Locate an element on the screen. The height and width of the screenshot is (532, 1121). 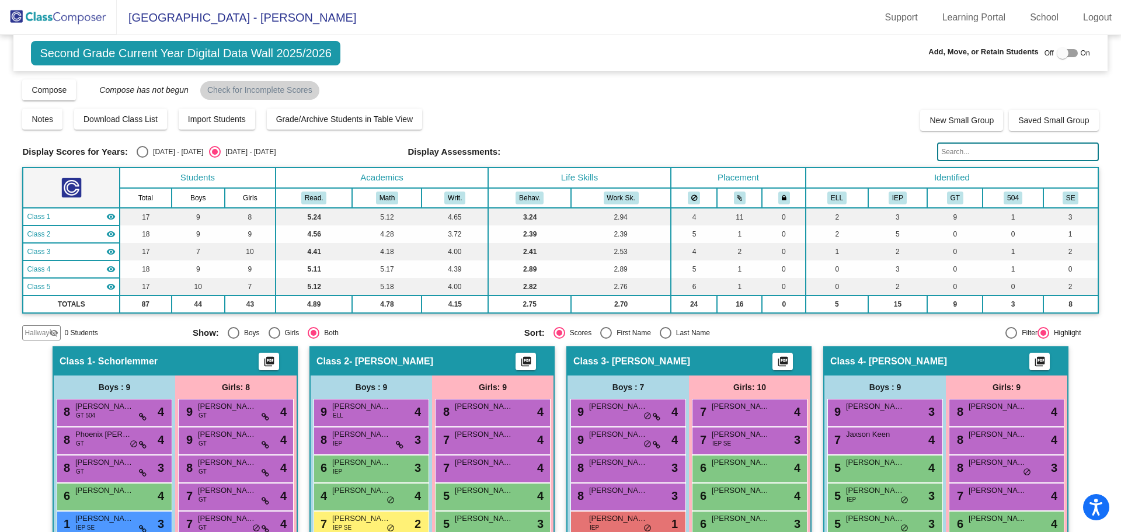
td: 4 is located at coordinates (694, 252).